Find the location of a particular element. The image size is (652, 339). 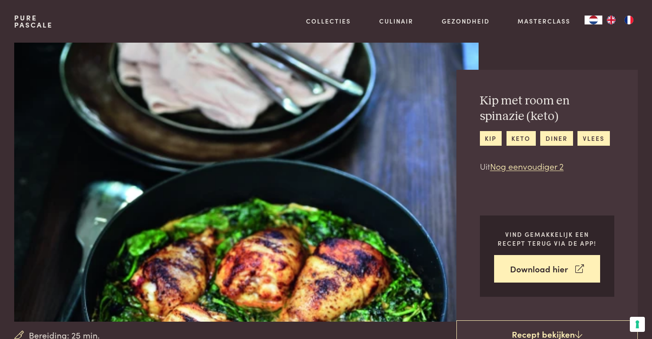

a: Download hier is located at coordinates (548, 268).